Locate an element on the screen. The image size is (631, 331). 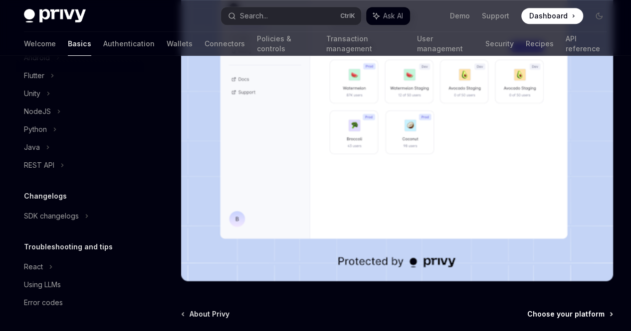
a: Basics is located at coordinates (79, 44).